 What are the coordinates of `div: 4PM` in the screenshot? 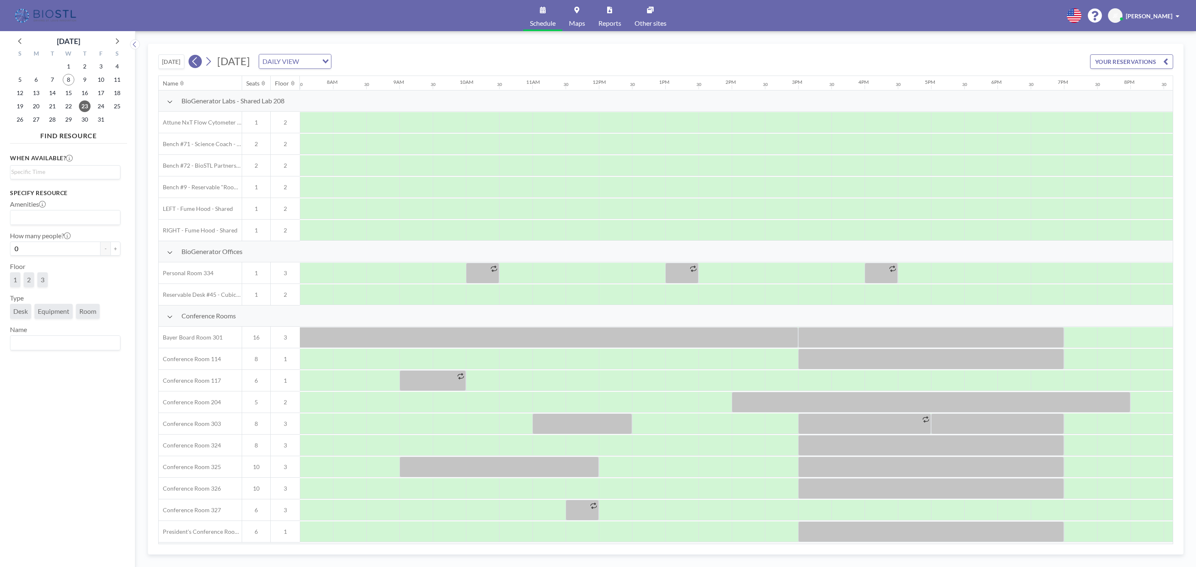 It's located at (864, 82).